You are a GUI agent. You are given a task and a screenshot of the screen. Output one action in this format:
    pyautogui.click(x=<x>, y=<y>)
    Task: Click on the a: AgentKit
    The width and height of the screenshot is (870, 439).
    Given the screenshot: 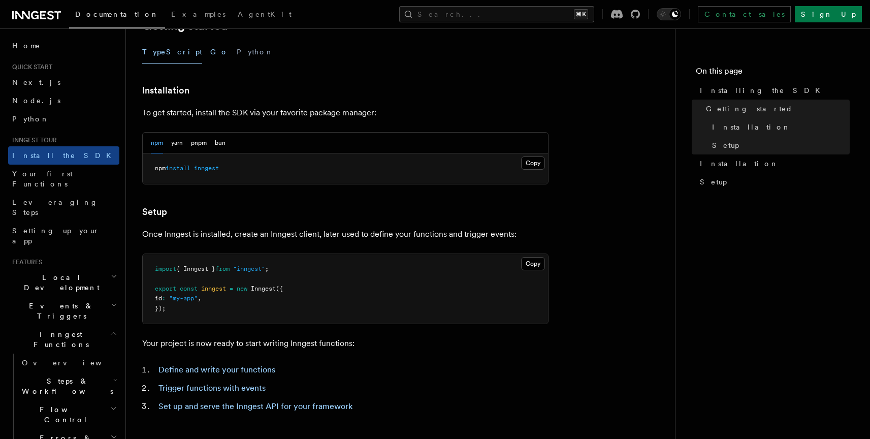 What is the action you would take?
    pyautogui.click(x=265, y=15)
    